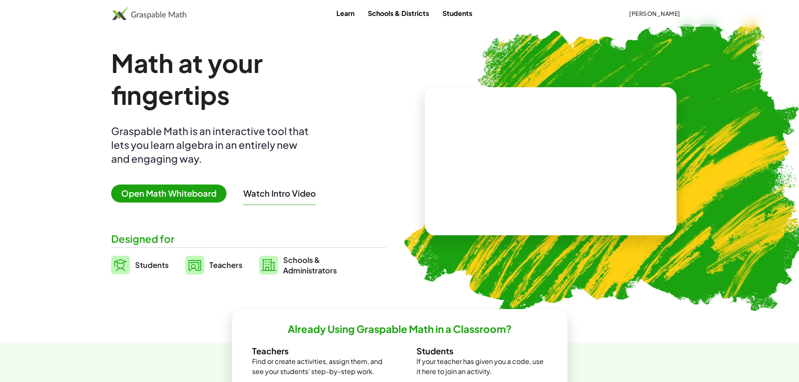 The height and width of the screenshot is (382, 799). I want to click on a: Open Math Whiteboard, so click(172, 194).